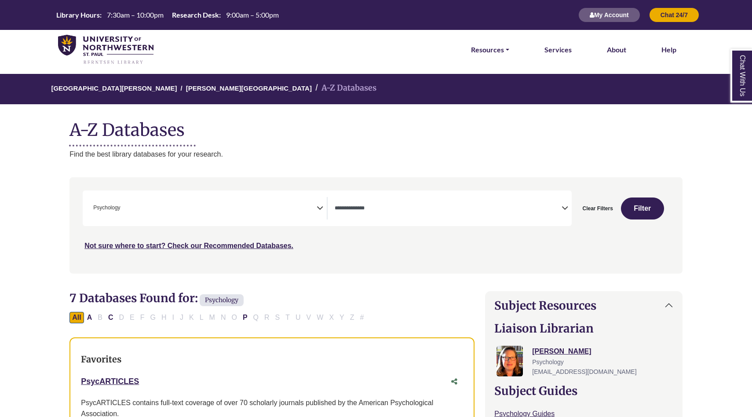 The image size is (752, 417). What do you see at coordinates (245, 318) in the screenshot?
I see `button: Filter Results P` at bounding box center [245, 318].